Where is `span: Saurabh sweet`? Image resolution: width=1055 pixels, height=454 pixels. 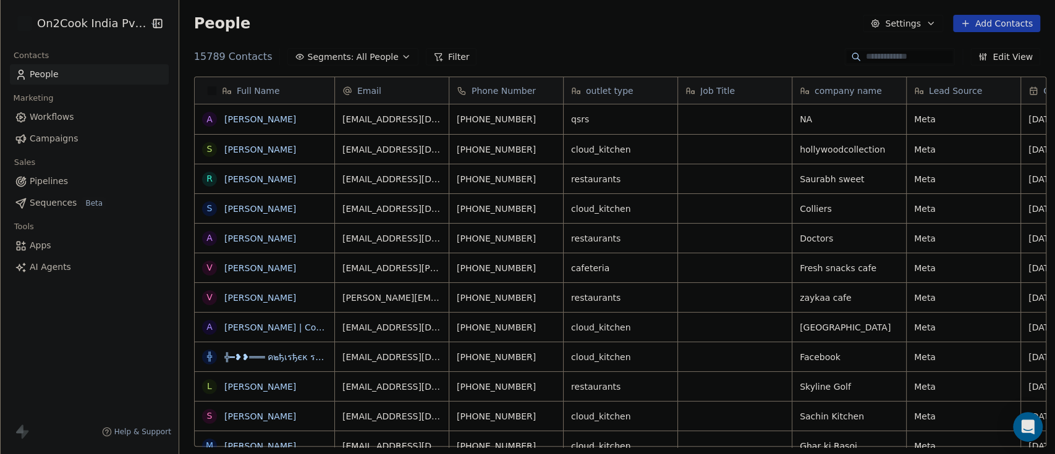
span: Saurabh sweet is located at coordinates (849, 179).